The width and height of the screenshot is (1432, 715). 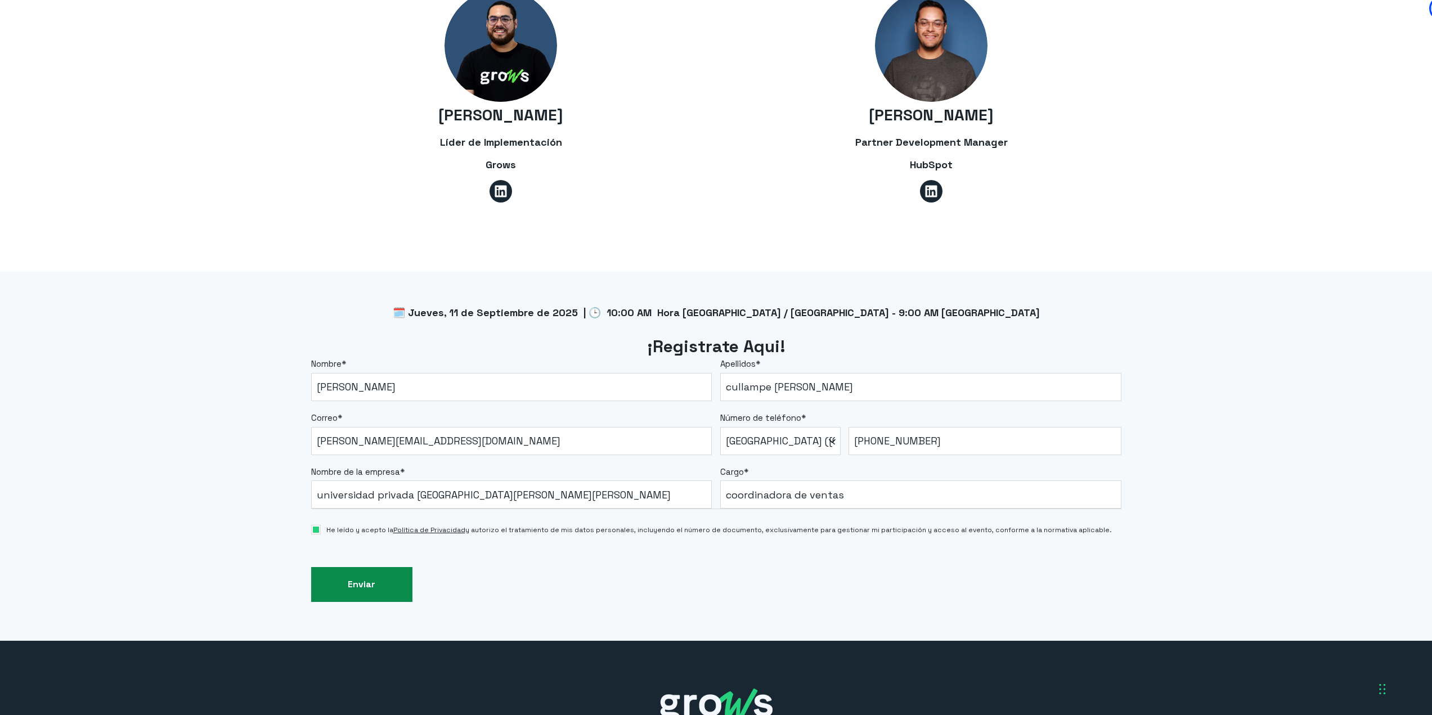 I want to click on span: Partner Development Manager, so click(x=931, y=142).